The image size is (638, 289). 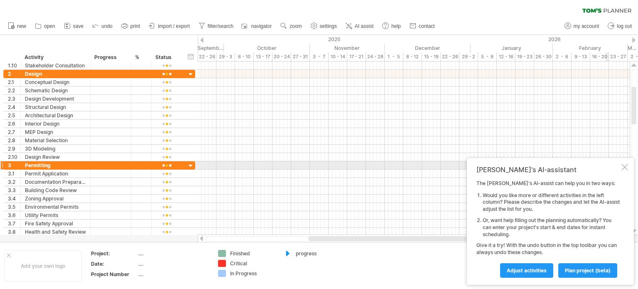 What do you see at coordinates (394, 56) in the screenshot?
I see `div: 1 - 5` at bounding box center [394, 56].